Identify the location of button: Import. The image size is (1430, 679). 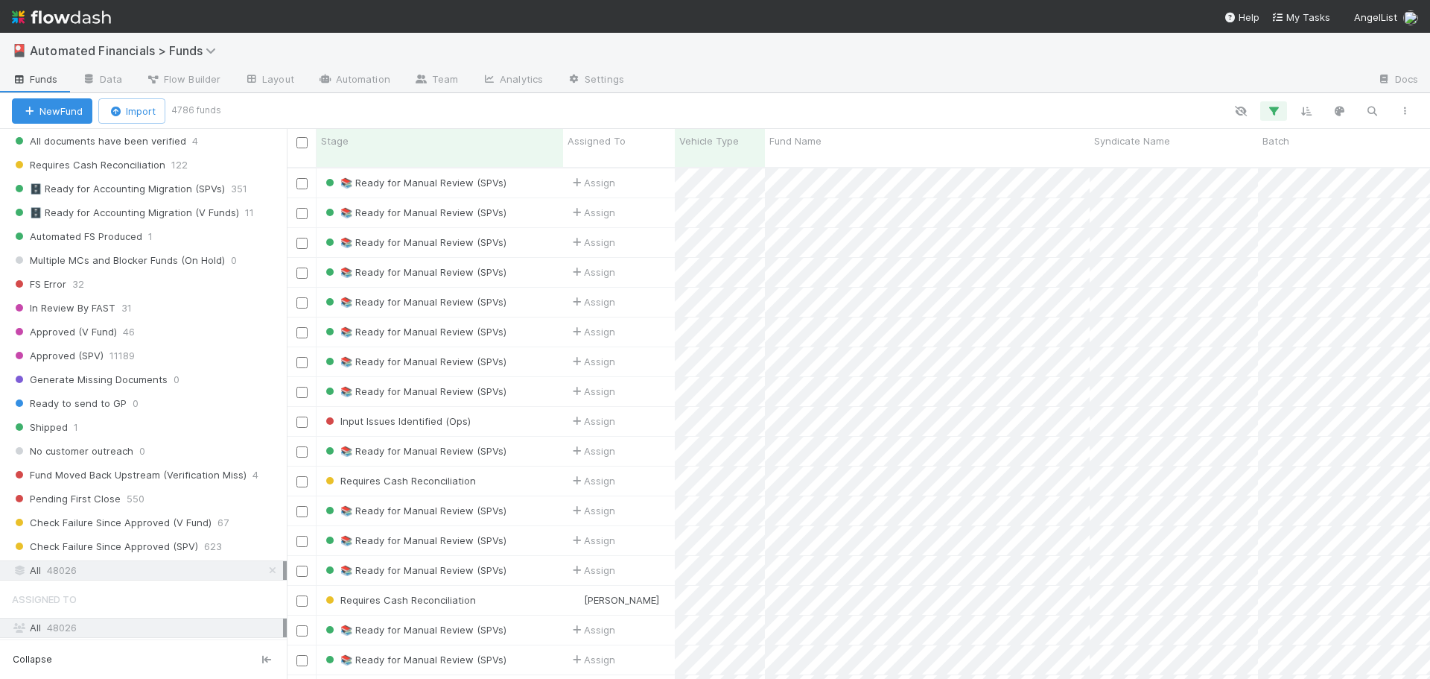
(132, 111).